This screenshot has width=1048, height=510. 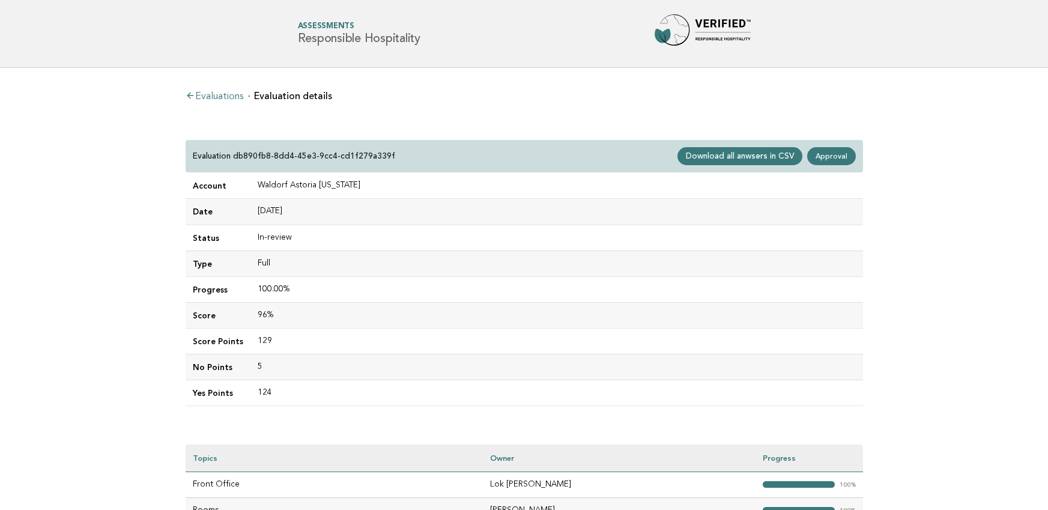 I want to click on td: Account, so click(x=218, y=186).